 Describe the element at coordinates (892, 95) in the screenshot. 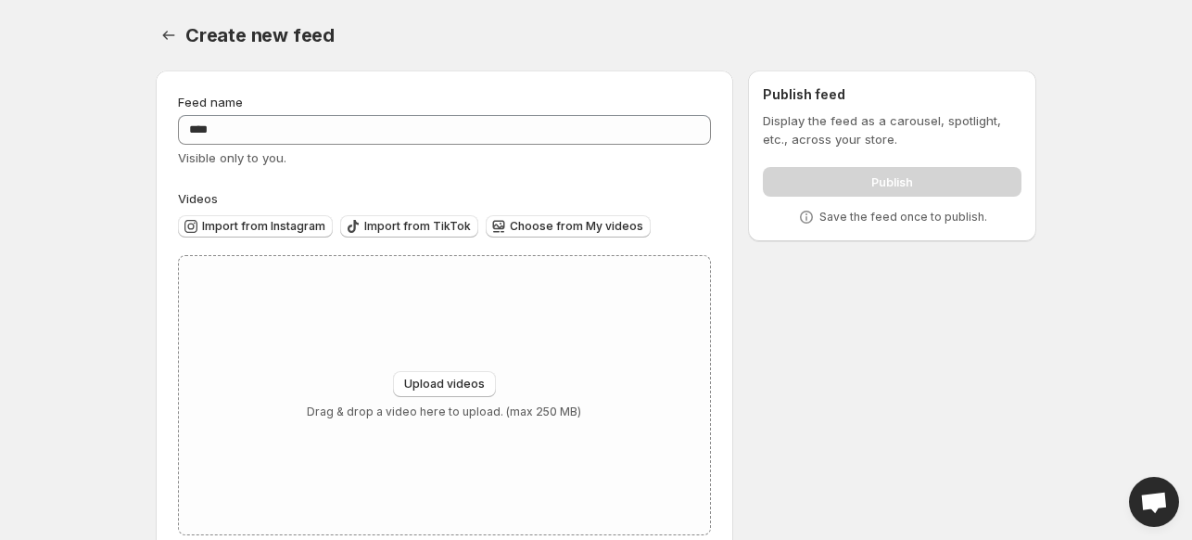

I see `h2: Publish feed` at that location.